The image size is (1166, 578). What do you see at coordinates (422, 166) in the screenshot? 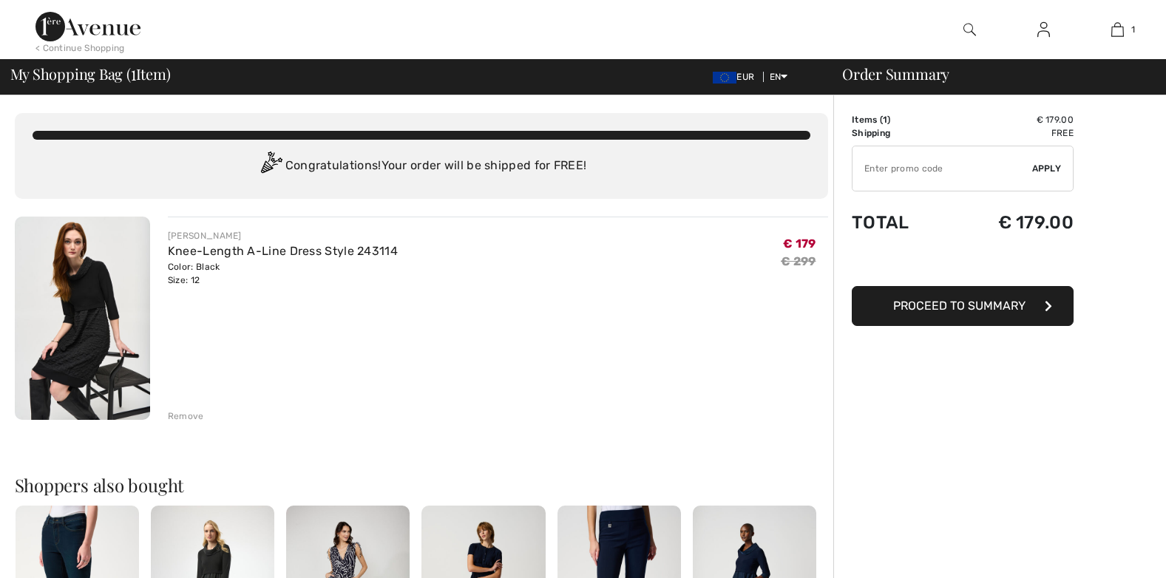
I see `div: Congratulations! Your order will be shipped for FREE!` at bounding box center [422, 166].